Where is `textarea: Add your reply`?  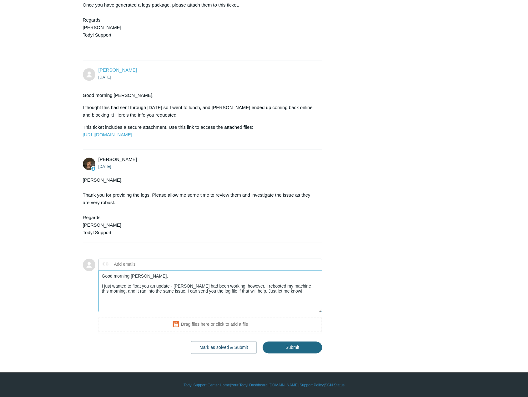 textarea: Add your reply is located at coordinates (210, 291).